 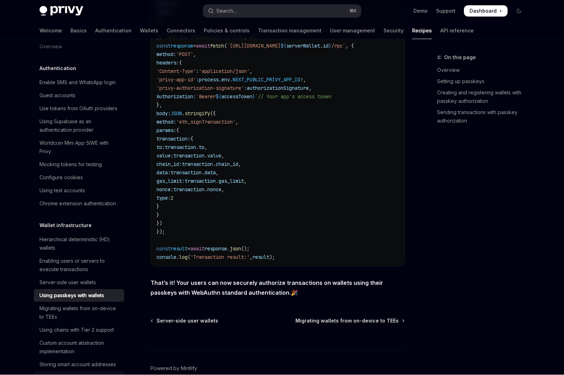 I want to click on a: Guest accounts, so click(x=79, y=96).